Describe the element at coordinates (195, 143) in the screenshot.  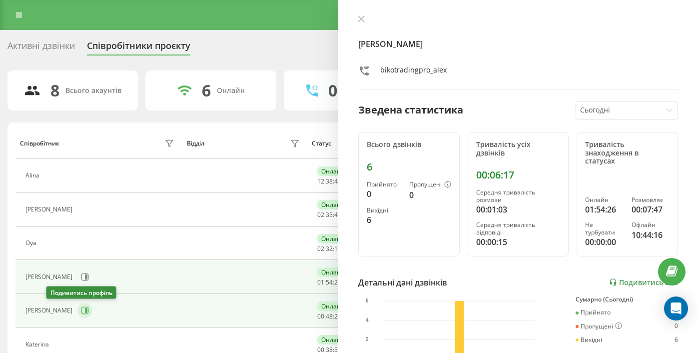
I see `div: Відділ` at that location.